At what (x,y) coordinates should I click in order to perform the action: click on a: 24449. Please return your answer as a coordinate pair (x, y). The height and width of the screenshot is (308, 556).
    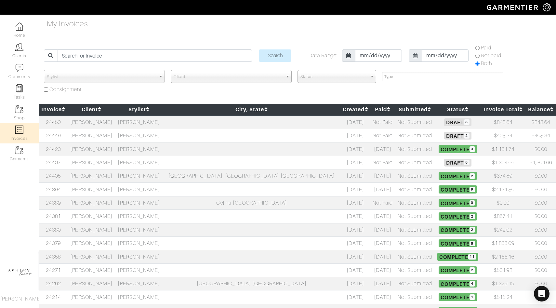
    Looking at the image, I should click on (53, 136).